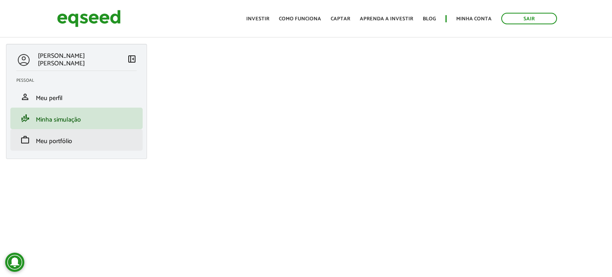  Describe the element at coordinates (77, 118) in the screenshot. I see `li: Minha simulação` at that location.